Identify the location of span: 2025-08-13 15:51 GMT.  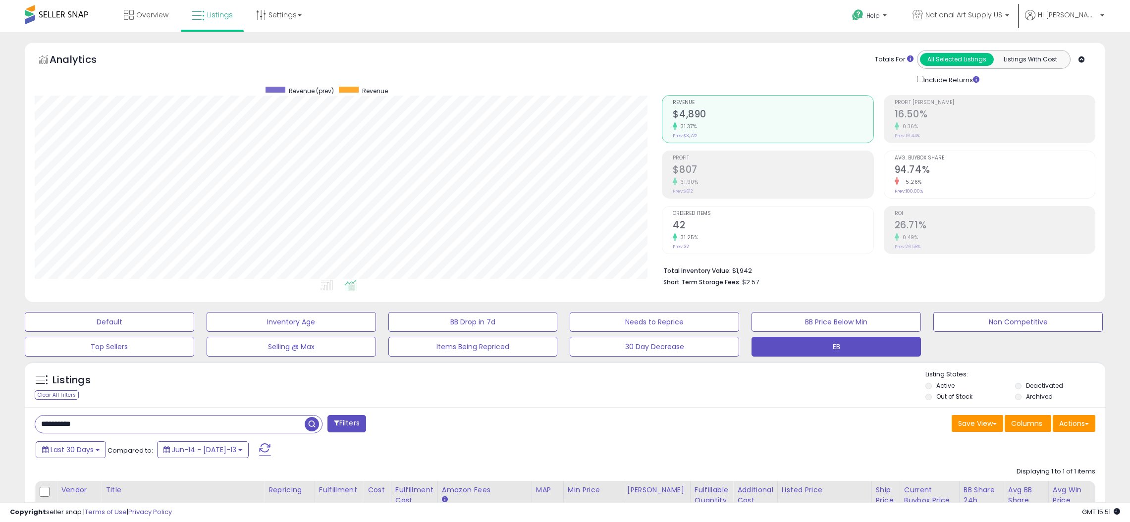
(1100, 512).